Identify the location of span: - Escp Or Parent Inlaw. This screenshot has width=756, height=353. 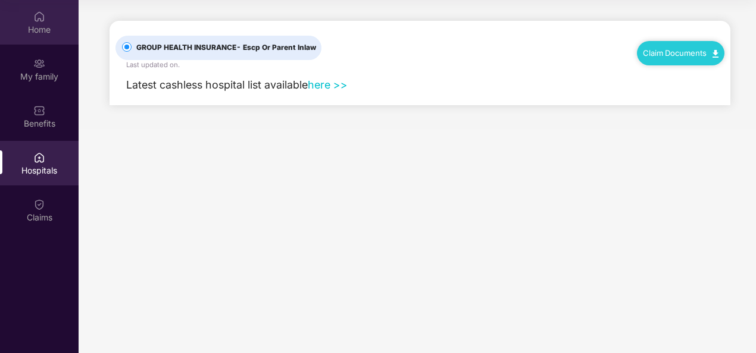
(276, 47).